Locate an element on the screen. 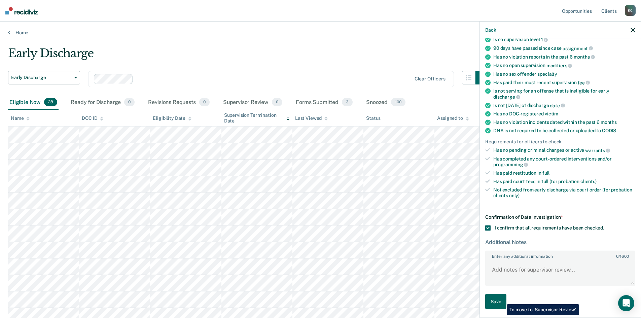 This screenshot has height=318, width=641. span: Early Discharge is located at coordinates (41, 77).